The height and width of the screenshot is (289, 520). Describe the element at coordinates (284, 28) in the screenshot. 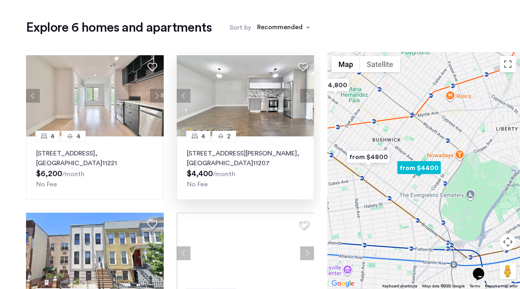

I see `ng-select: sort-apartment` at that location.